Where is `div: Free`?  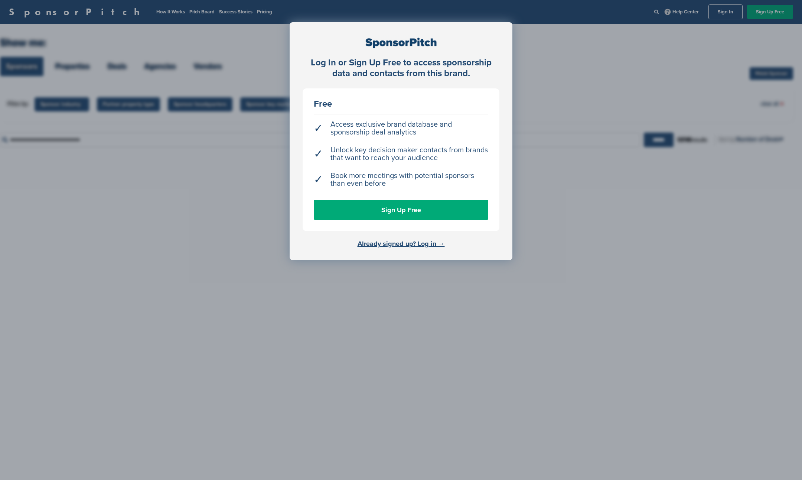
div: Free is located at coordinates (401, 104).